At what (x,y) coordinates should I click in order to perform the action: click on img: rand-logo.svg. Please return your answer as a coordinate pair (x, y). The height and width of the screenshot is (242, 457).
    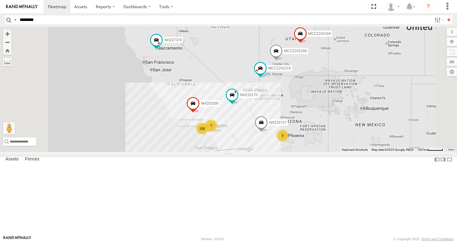
    Looking at the image, I should click on (22, 7).